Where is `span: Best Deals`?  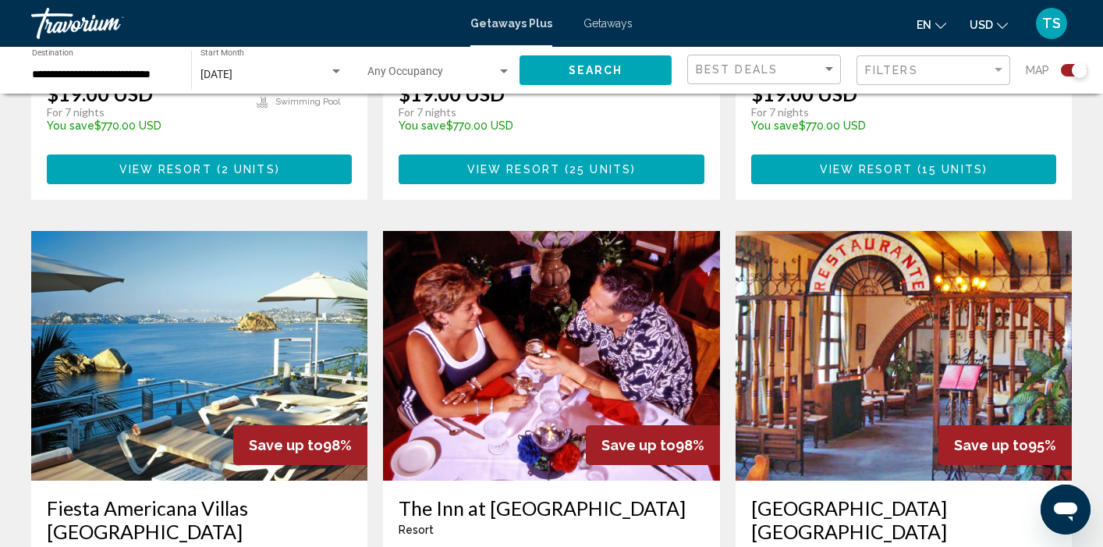
span: Best Deals is located at coordinates (736, 69).